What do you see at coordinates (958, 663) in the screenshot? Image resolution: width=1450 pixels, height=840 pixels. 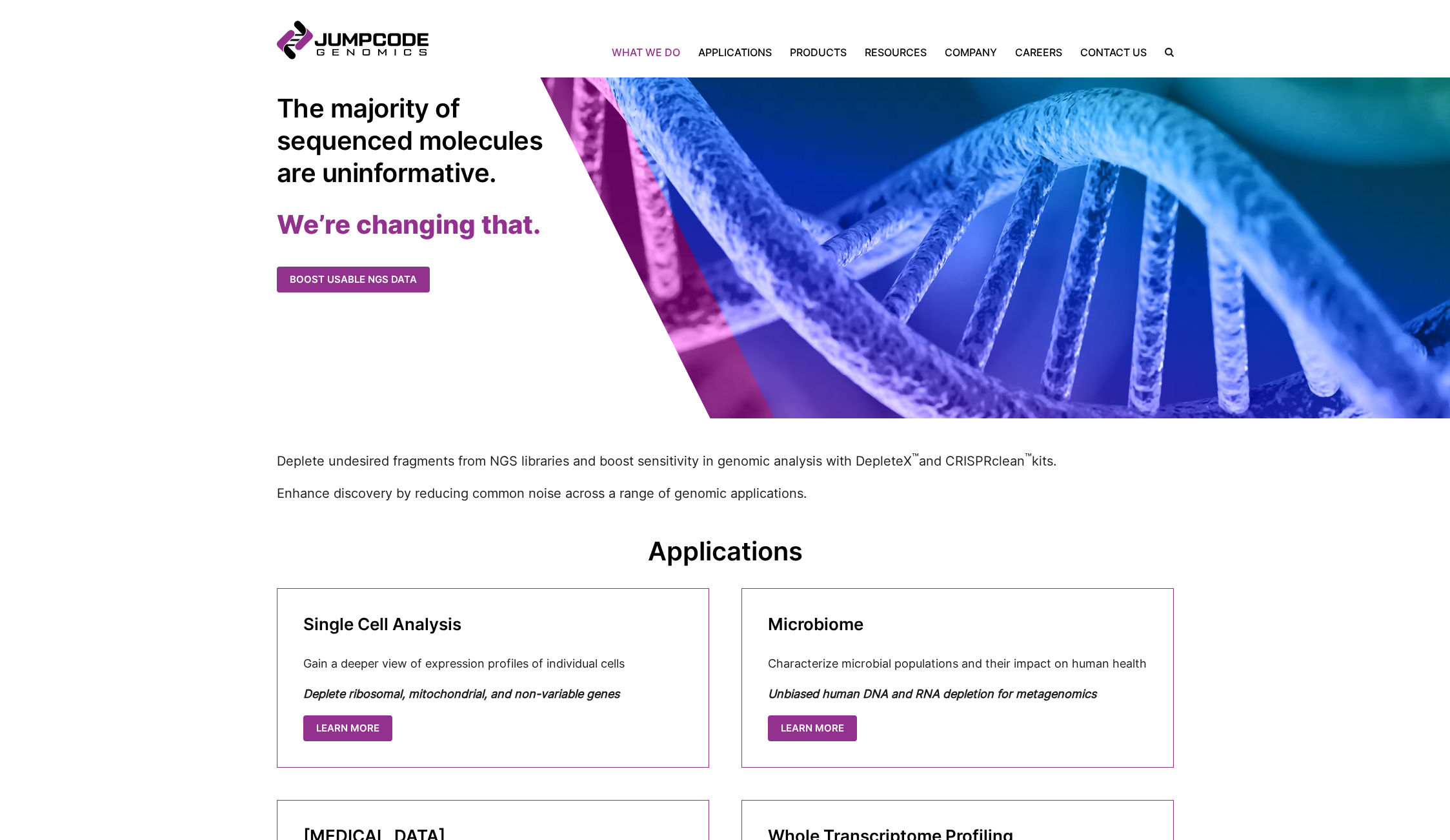 I see `p: Characterize microbial populations and their impact on human health` at bounding box center [958, 663].